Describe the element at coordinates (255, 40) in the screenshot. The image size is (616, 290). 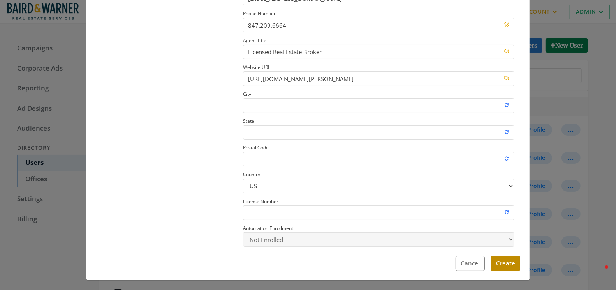
I see `small: Agent Title` at that location.